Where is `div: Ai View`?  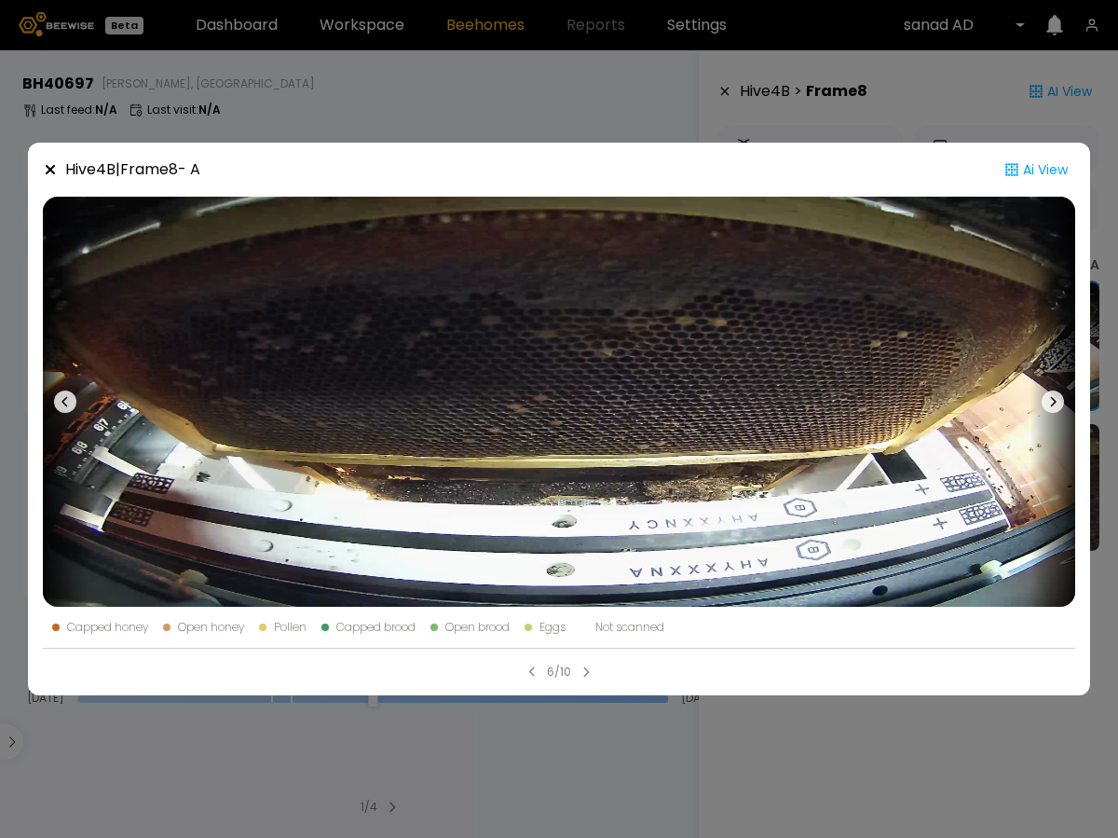
div: Ai View is located at coordinates (1036, 170).